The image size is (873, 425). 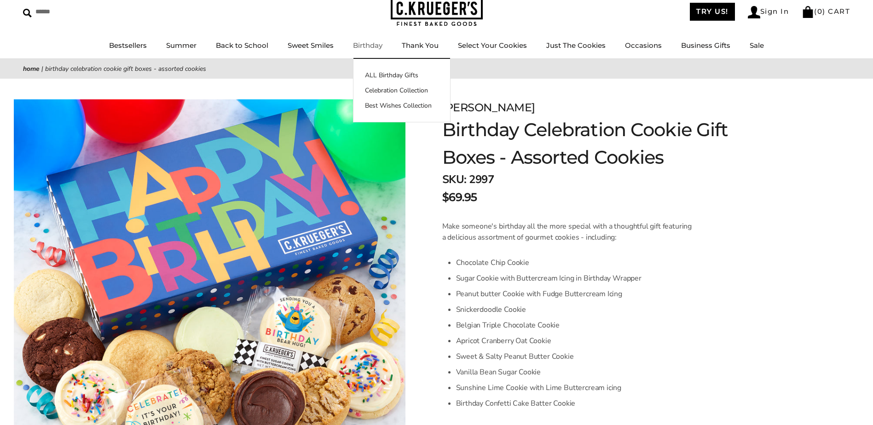 I want to click on li: Peanut butter Cookie with Fudge Buttercream Icing, so click(x=575, y=294).